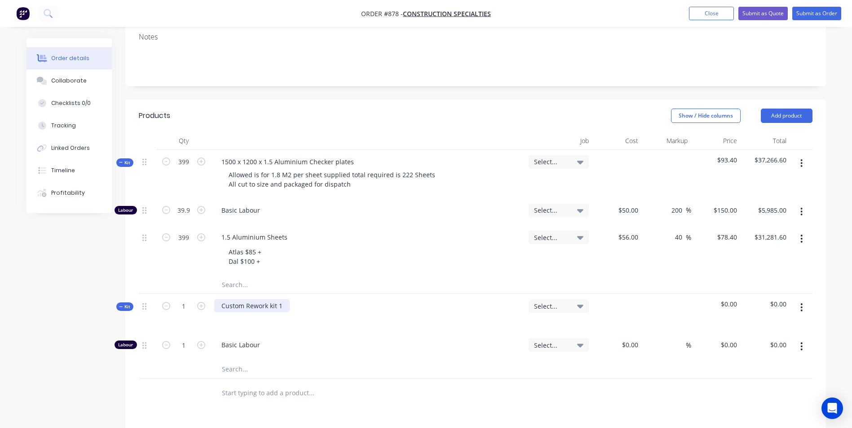  I want to click on button: Add product, so click(786, 116).